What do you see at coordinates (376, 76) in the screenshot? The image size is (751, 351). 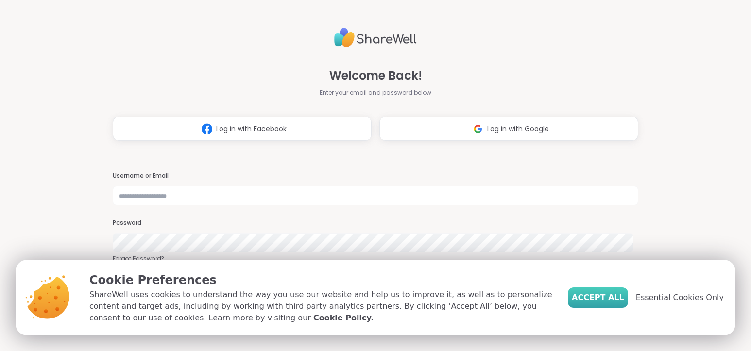 I see `span: Welcome Back!` at bounding box center [376, 76].